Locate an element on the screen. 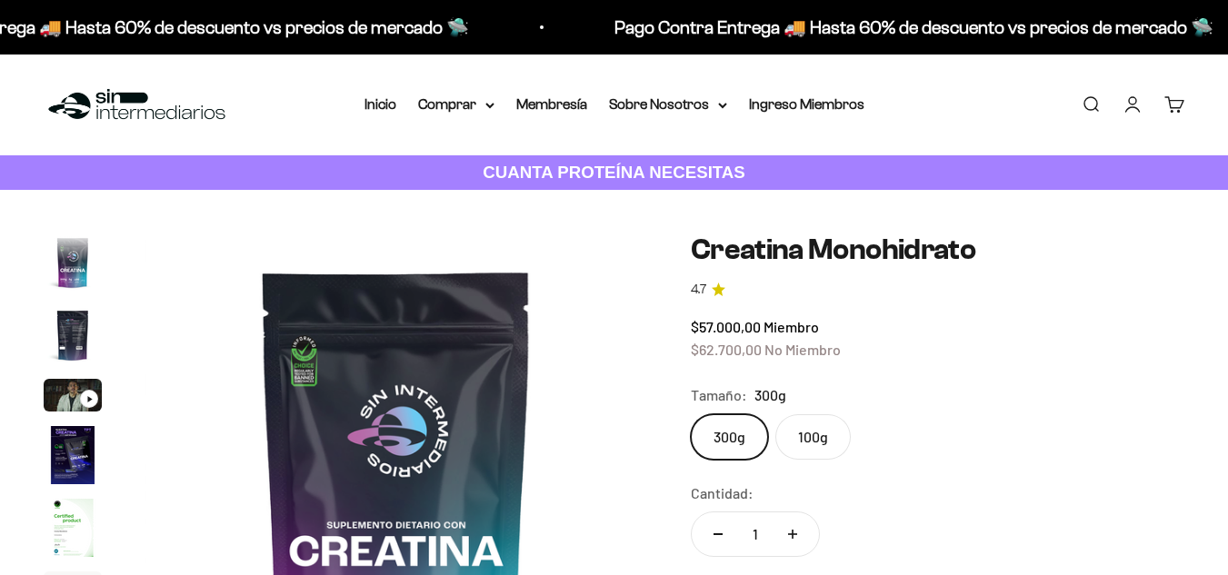 The image size is (1228, 575). span: $62.700,00 is located at coordinates (726, 349).